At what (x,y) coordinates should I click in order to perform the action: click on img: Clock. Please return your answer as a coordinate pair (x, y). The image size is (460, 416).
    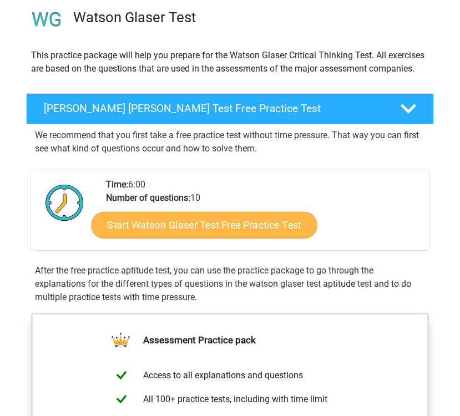
    Looking at the image, I should click on (64, 203).